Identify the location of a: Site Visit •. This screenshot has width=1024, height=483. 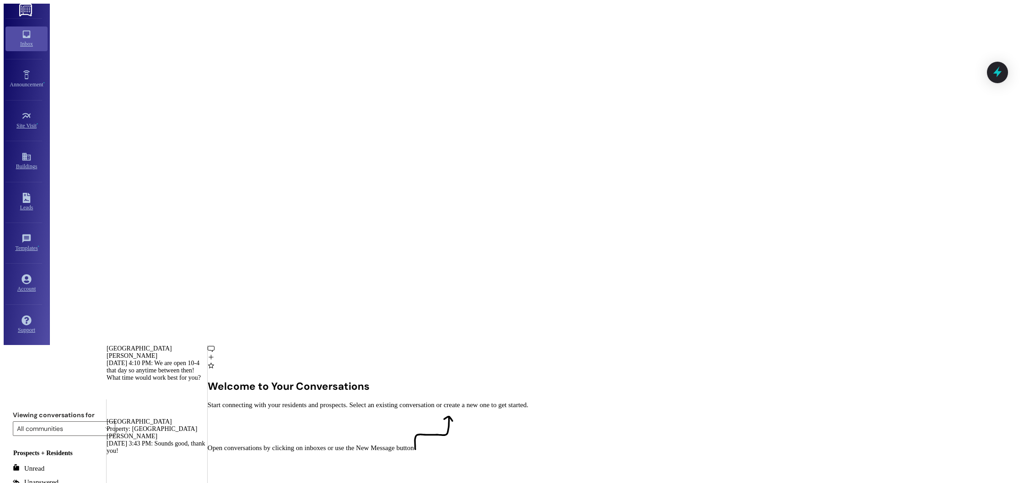
(27, 121).